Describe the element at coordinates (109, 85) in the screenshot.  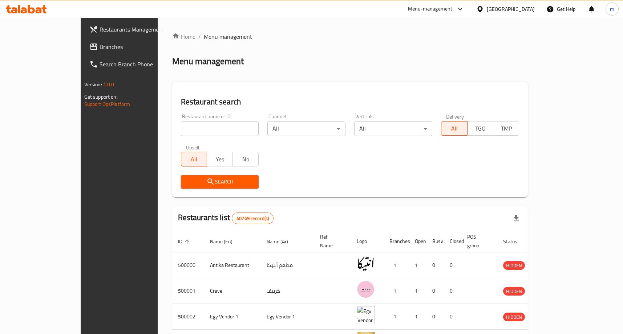
I see `span: 1.0.0` at that location.